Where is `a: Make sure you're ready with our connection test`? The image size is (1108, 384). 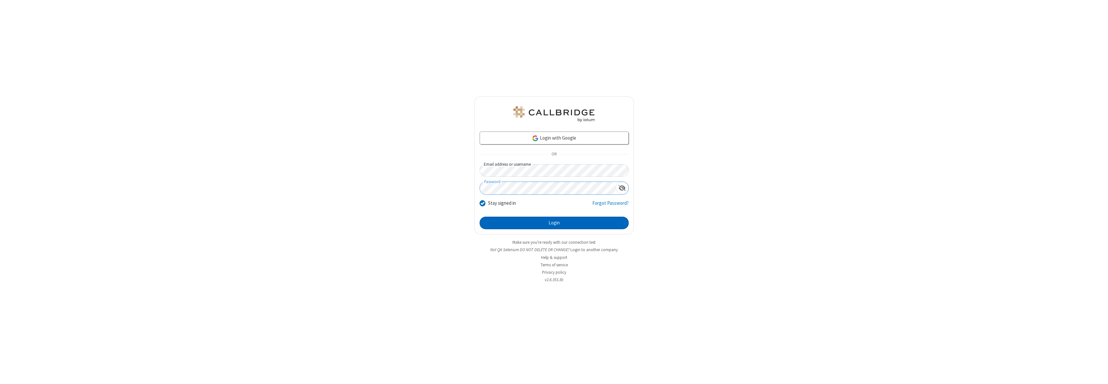 a: Make sure you're ready with our connection test is located at coordinates (554, 242).